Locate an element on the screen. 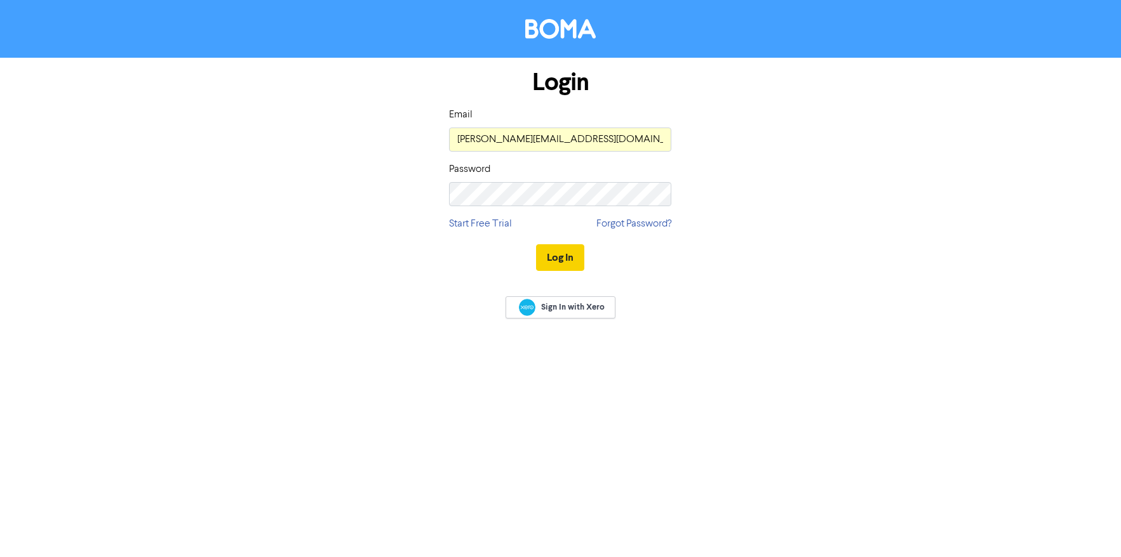  label: Email is located at coordinates (460, 115).